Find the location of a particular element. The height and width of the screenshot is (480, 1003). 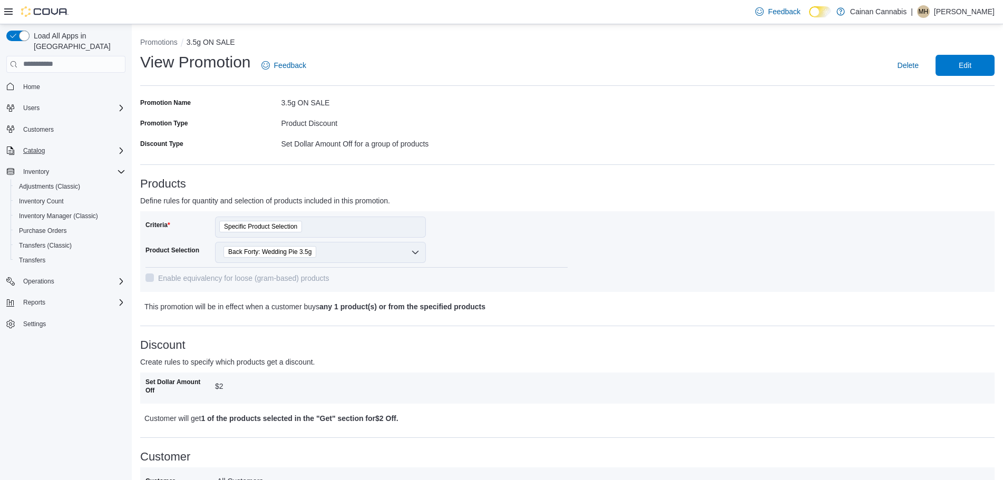

p: Define rules for quantity and selection of products included in this promotion. is located at coordinates (461, 201).